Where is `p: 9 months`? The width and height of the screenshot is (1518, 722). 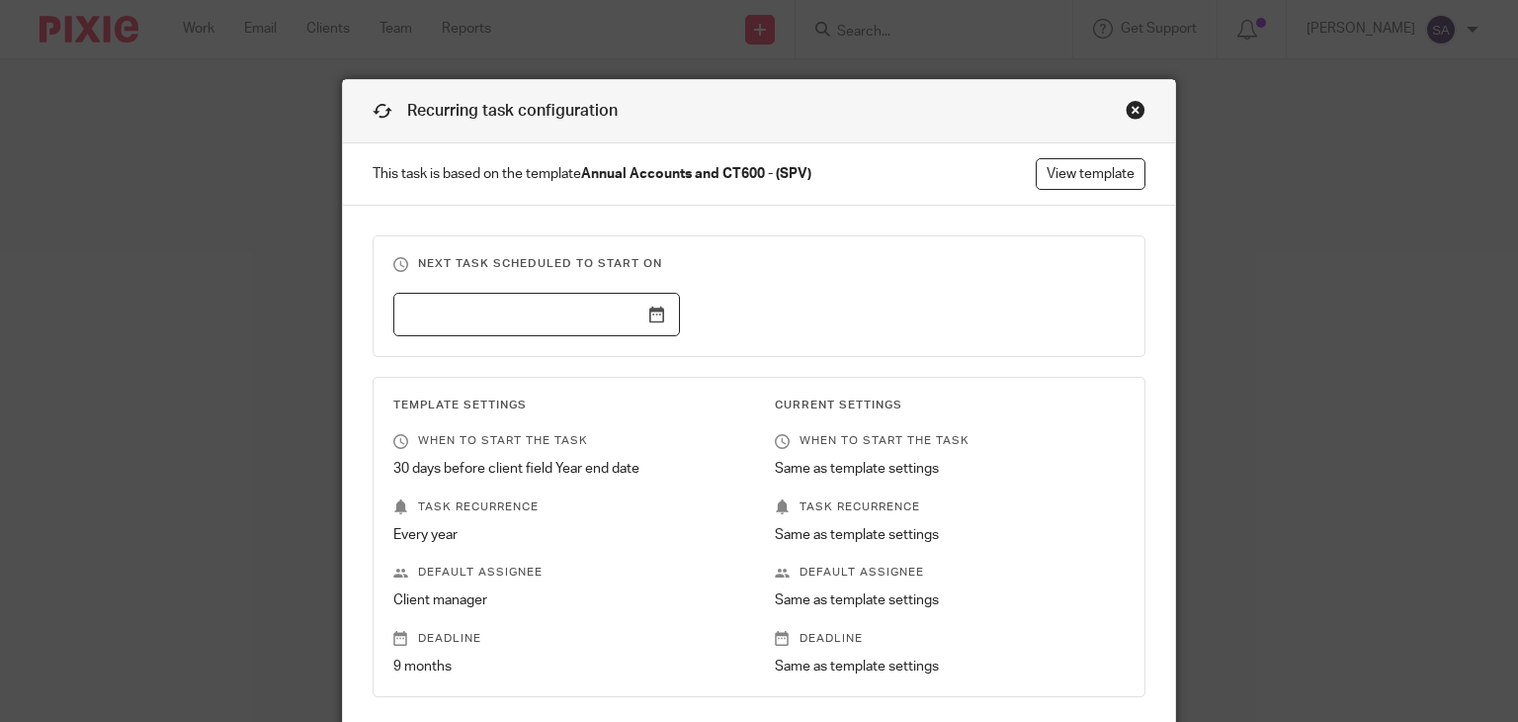 p: 9 months is located at coordinates (568, 666).